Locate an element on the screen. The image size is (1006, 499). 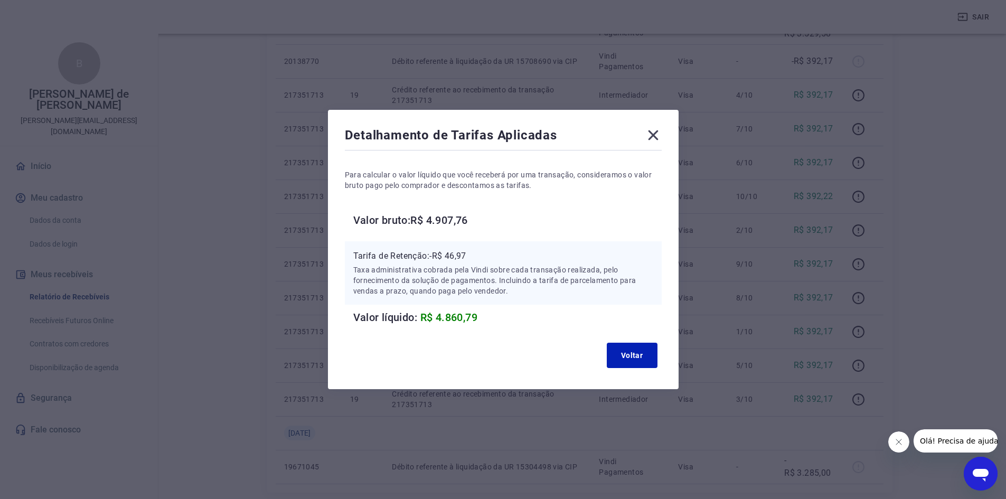
h6: Valor líquido: is located at coordinates (508, 317).